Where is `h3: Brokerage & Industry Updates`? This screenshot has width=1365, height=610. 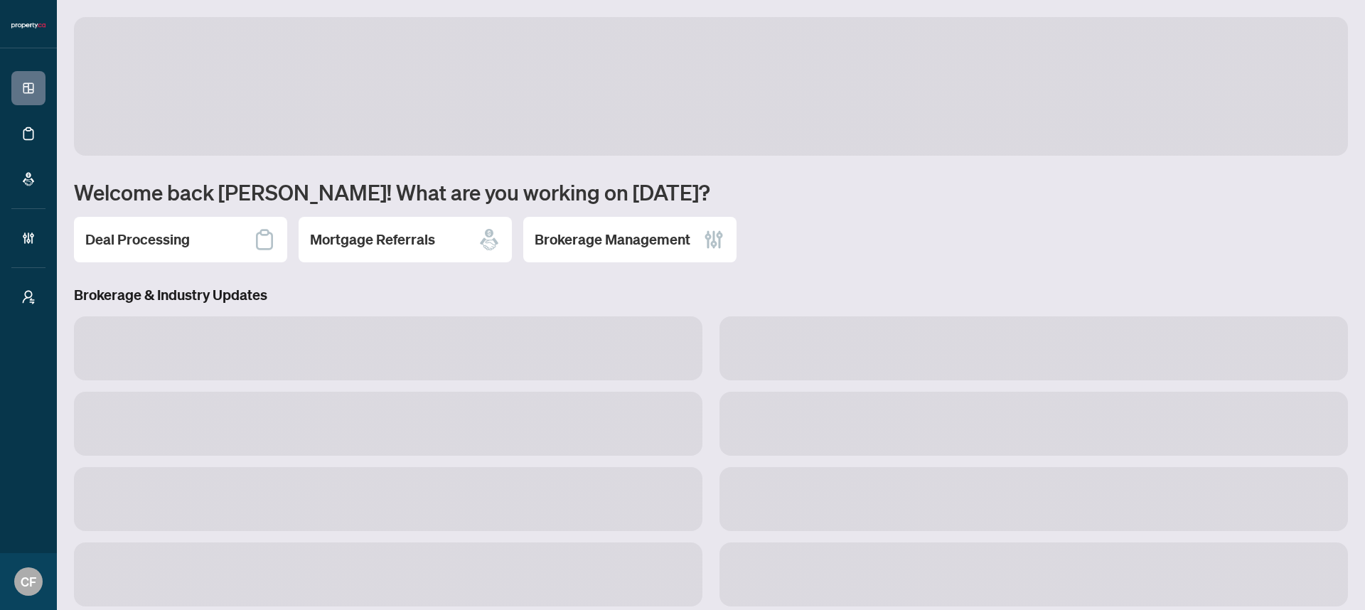
h3: Brokerage & Industry Updates is located at coordinates (711, 295).